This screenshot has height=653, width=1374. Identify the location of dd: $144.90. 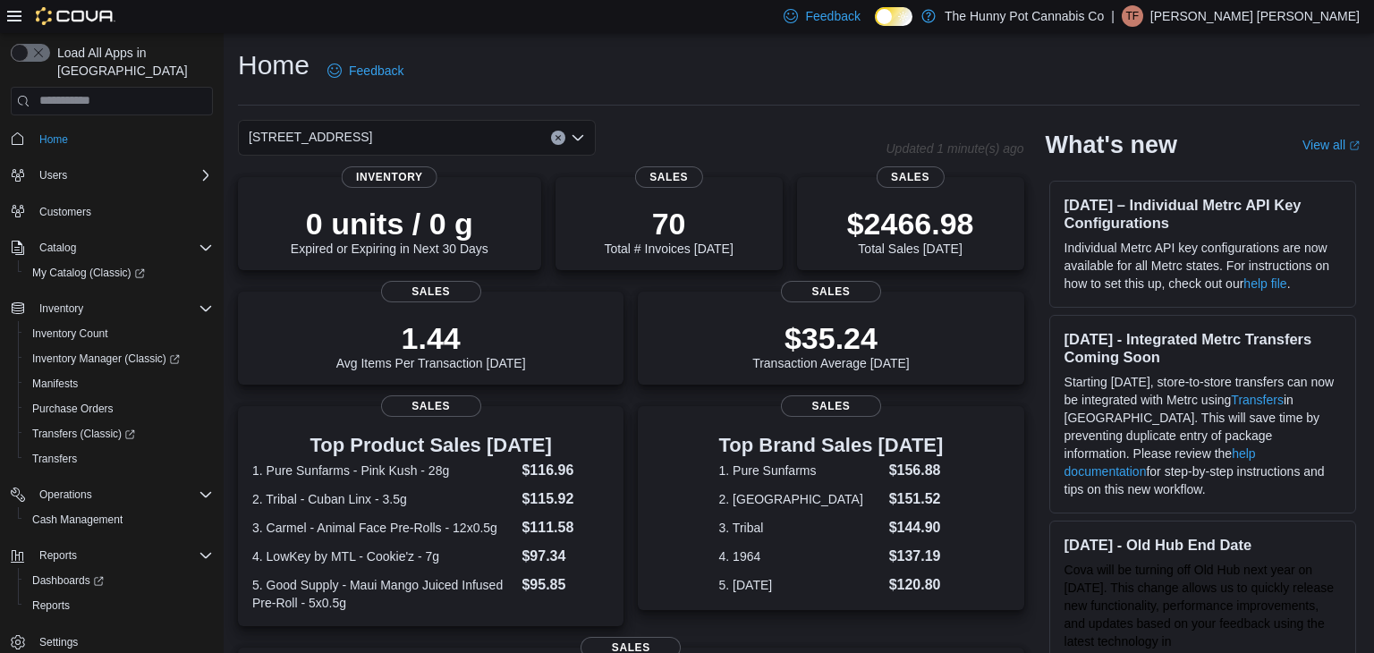
(916, 528).